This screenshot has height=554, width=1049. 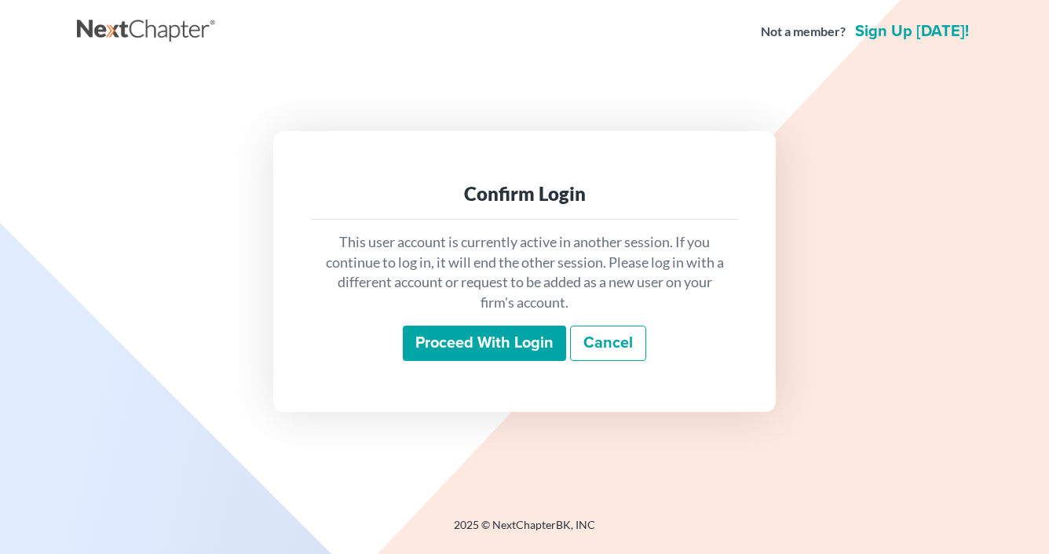 I want to click on strong: Not a member?, so click(x=803, y=31).